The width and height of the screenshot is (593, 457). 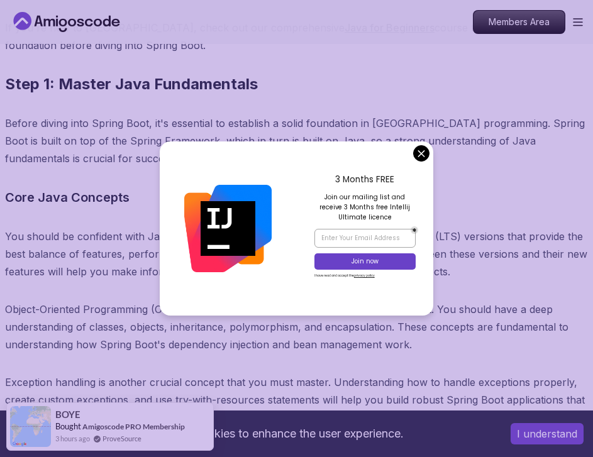 I want to click on button: Open Menu, so click(x=578, y=22).